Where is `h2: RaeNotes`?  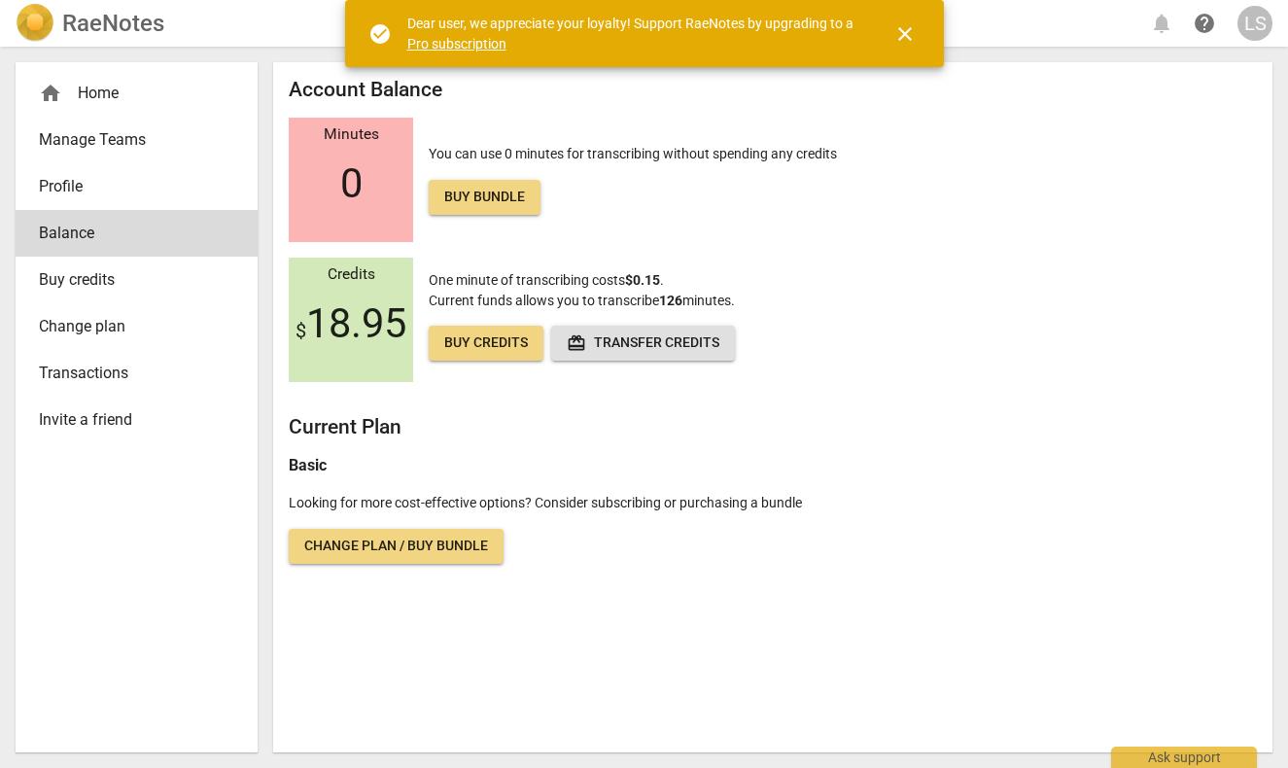 h2: RaeNotes is located at coordinates (113, 23).